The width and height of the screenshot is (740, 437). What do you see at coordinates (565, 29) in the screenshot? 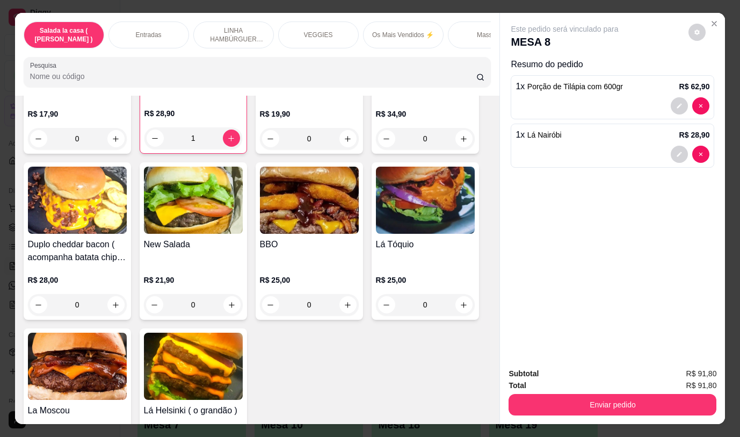
I see `p: Este pedido será vinculado para` at bounding box center [565, 29].